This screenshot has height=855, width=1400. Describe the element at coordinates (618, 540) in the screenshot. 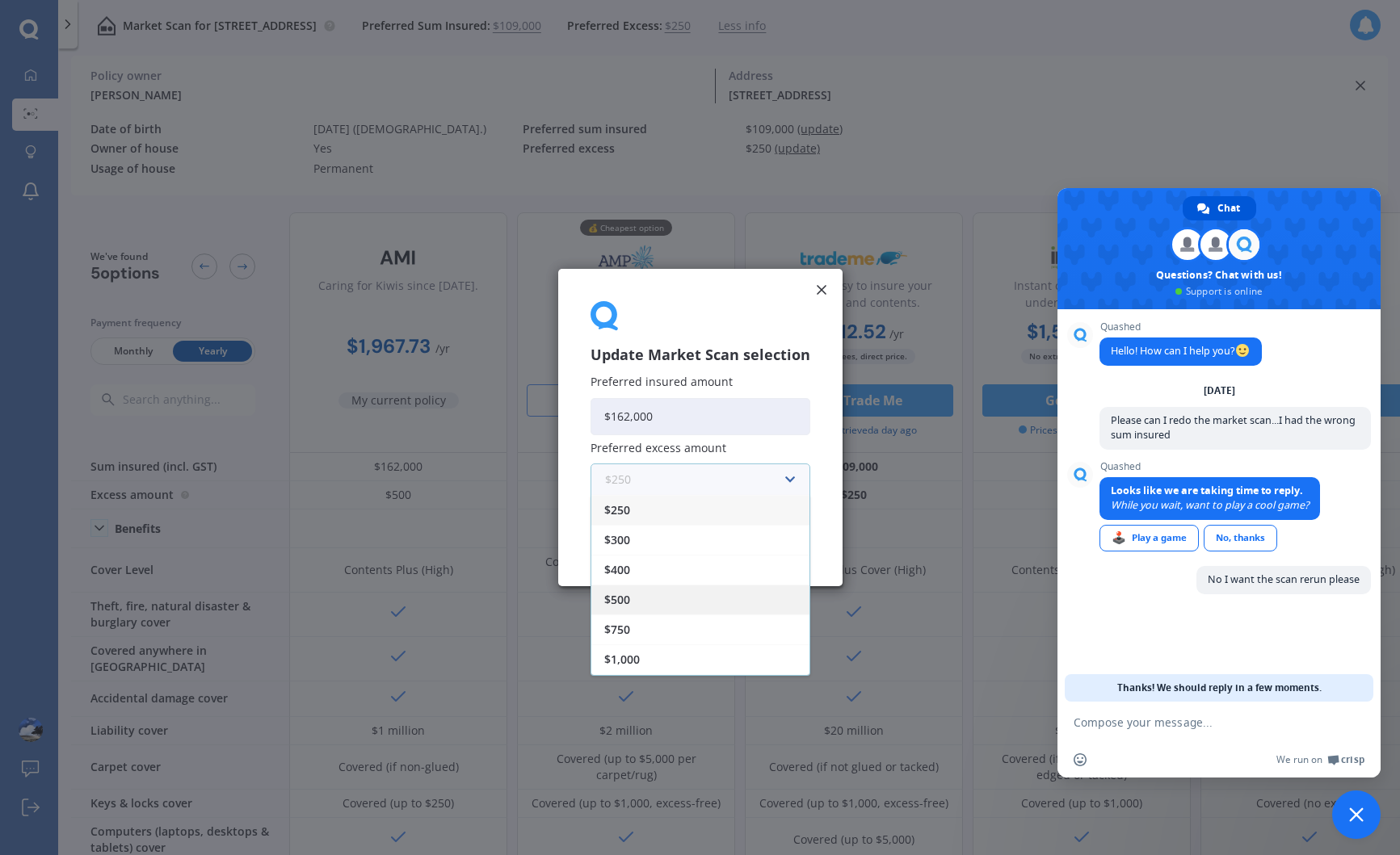

I see `span: $300` at that location.